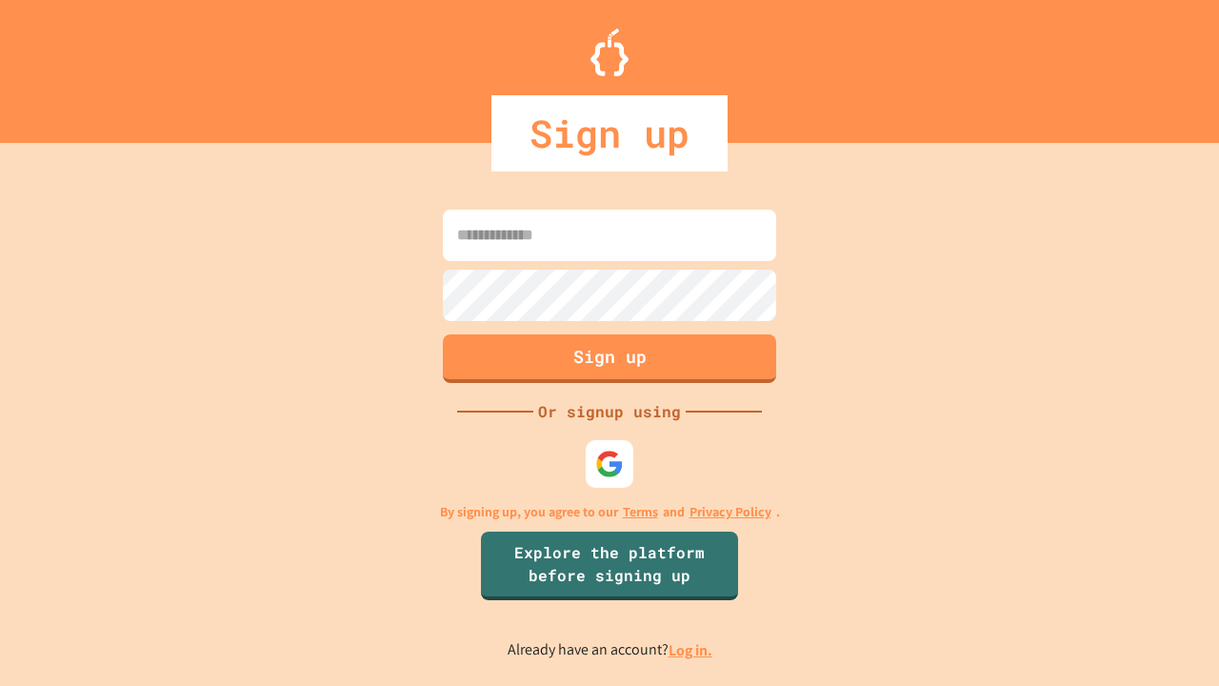 This screenshot has width=1219, height=686. I want to click on a: Terms, so click(640, 511).